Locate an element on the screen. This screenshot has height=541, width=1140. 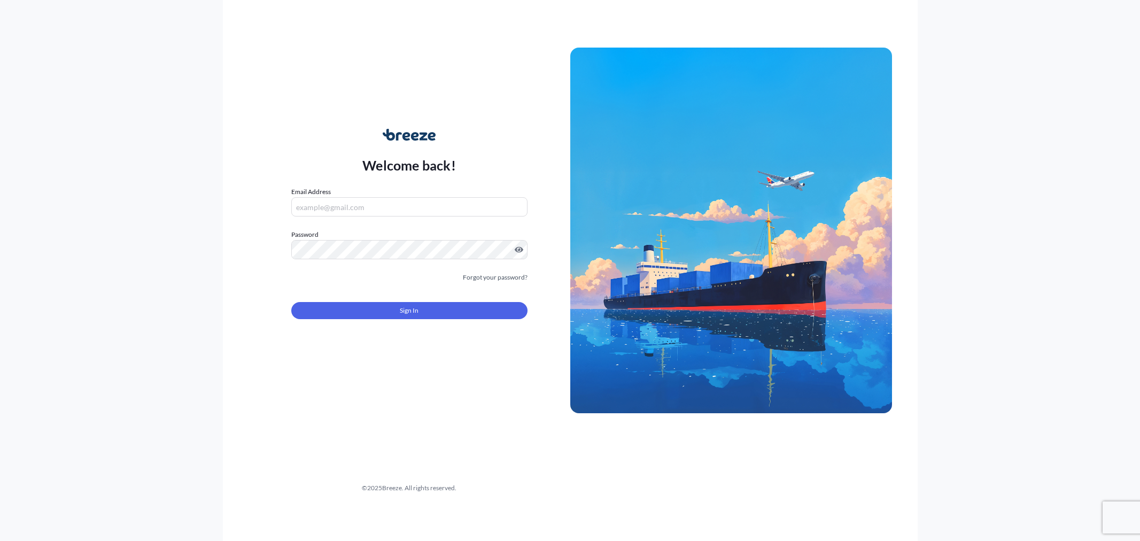
label: Password is located at coordinates (409, 235).